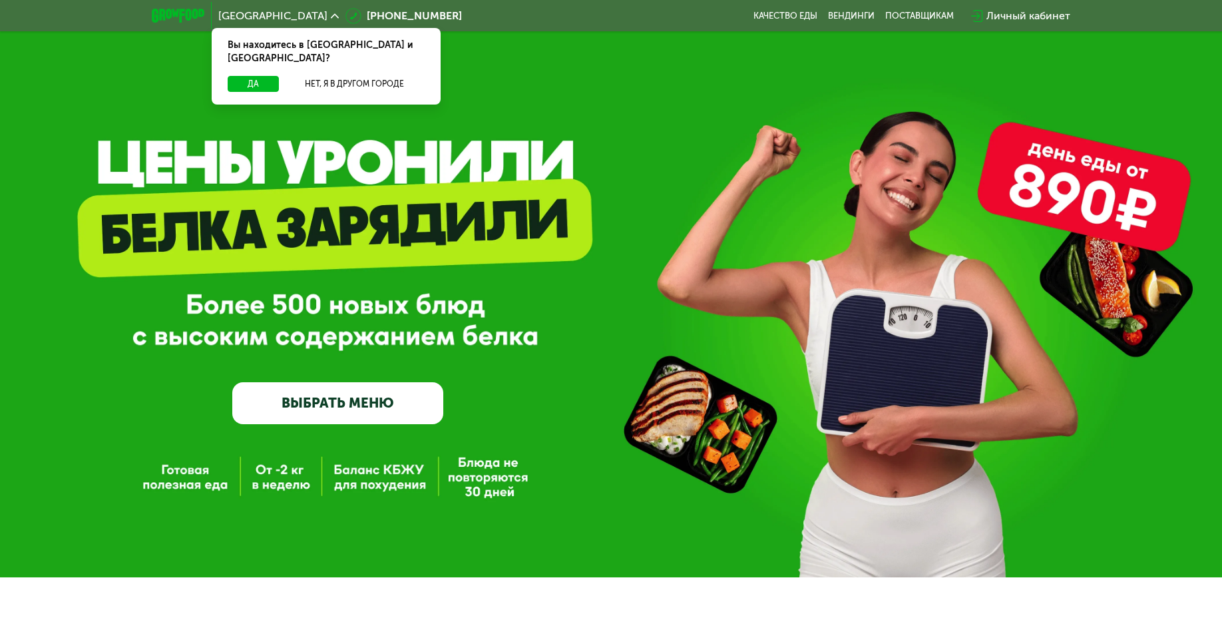  I want to click on button: Нет, я в другом городе, so click(354, 84).